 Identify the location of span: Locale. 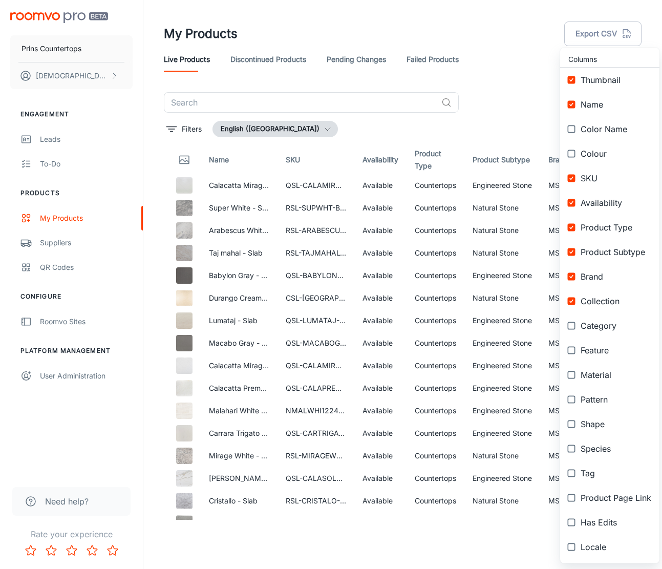
(616, 547).